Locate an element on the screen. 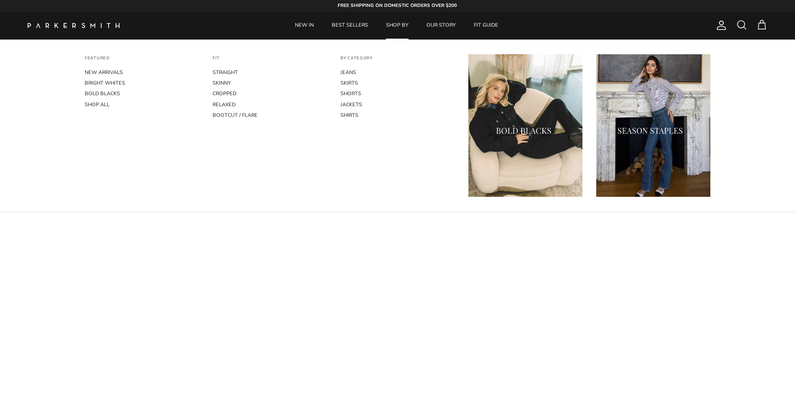  div: Primary is located at coordinates (397, 25).